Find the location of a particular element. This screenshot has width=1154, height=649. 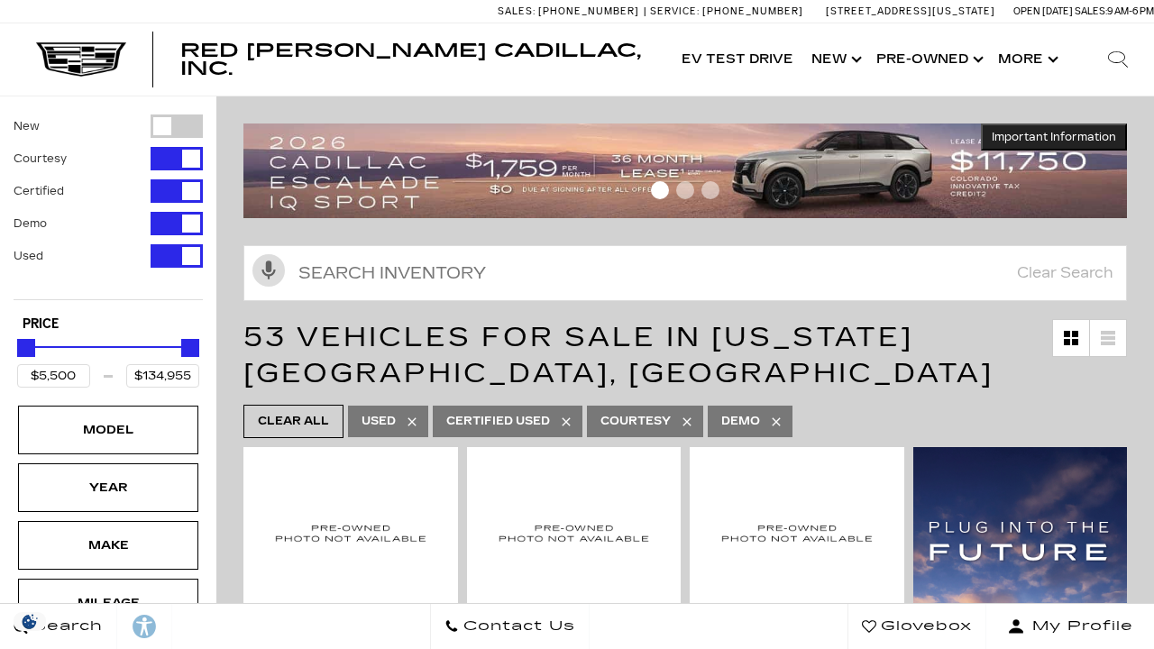

img: Cadillac Dark Logo with Cadillac White Text is located at coordinates (81, 60).